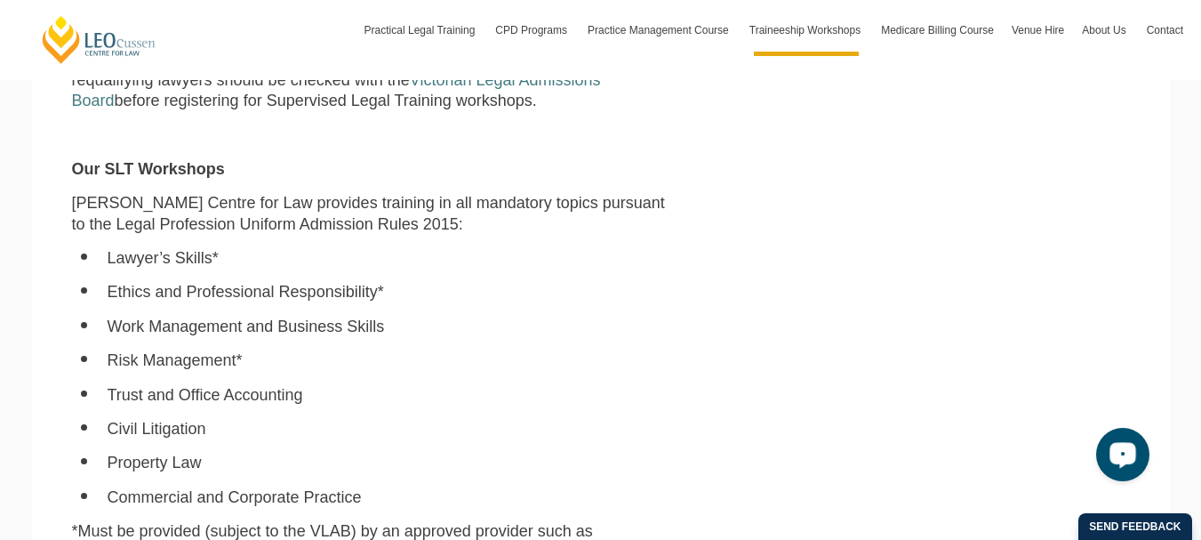  I want to click on li: Trust and Office Accounting, so click(393, 395).